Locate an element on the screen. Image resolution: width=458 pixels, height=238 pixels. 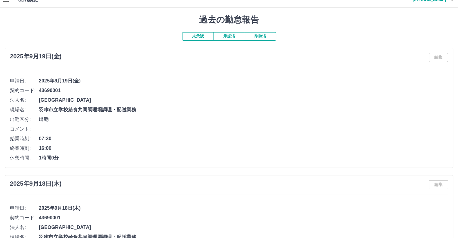
span: 07:30 is located at coordinates (243, 139).